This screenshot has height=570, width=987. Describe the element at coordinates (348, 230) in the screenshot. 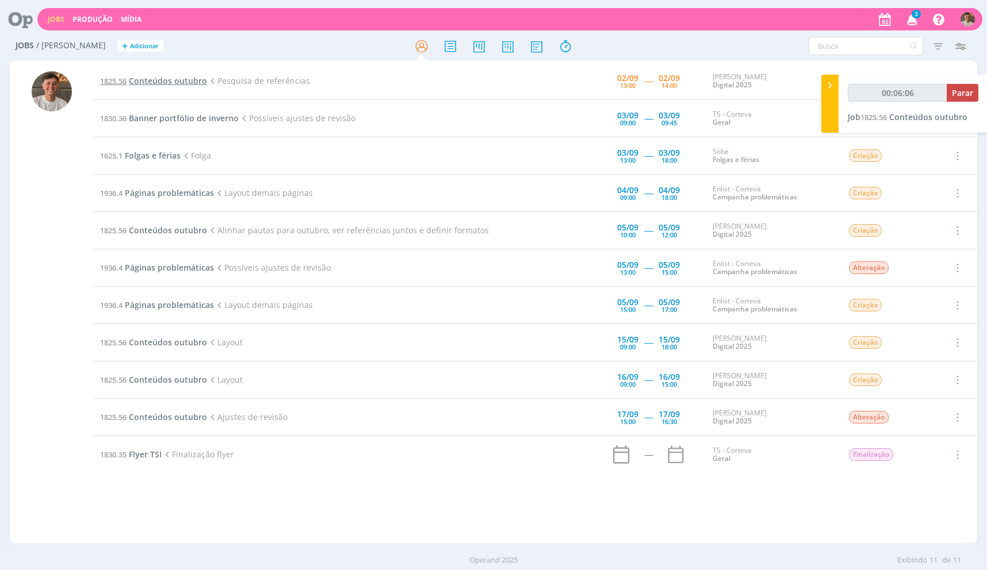

I see `span: Alinhar pautas para outubro, ver referências juntos e definir formatos` at that location.